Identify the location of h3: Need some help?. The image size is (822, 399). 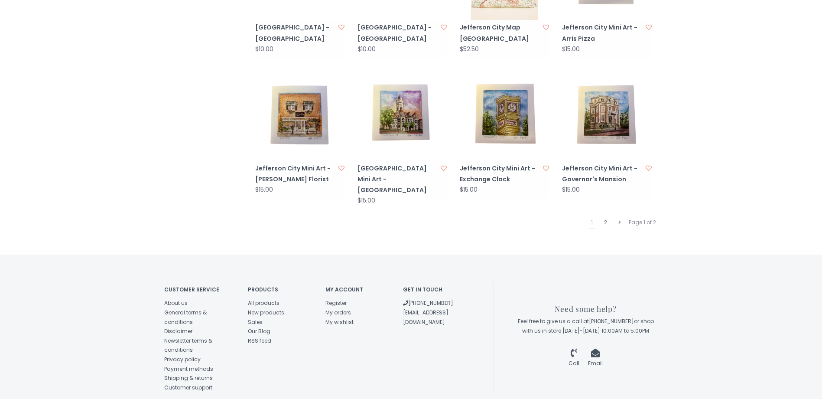
(586, 308).